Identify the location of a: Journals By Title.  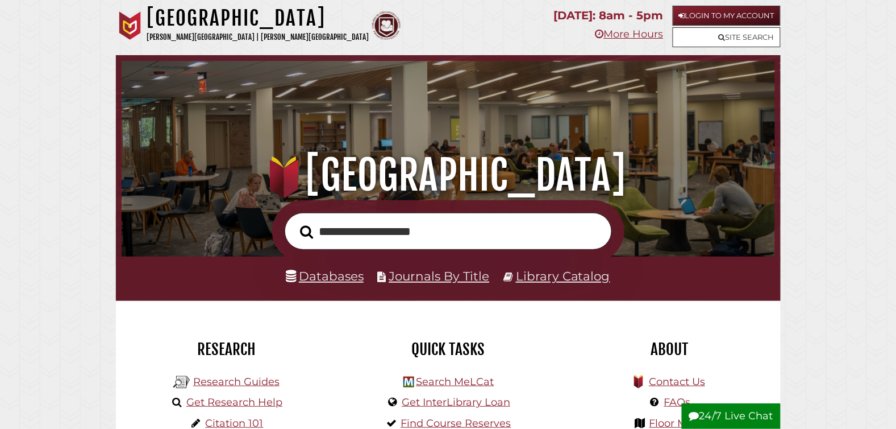
(439, 276).